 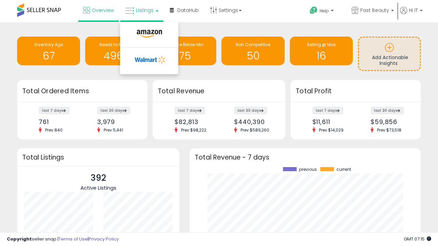 What do you see at coordinates (389, 130) in the screenshot?
I see `span: Prev: $73,518` at bounding box center [389, 130].